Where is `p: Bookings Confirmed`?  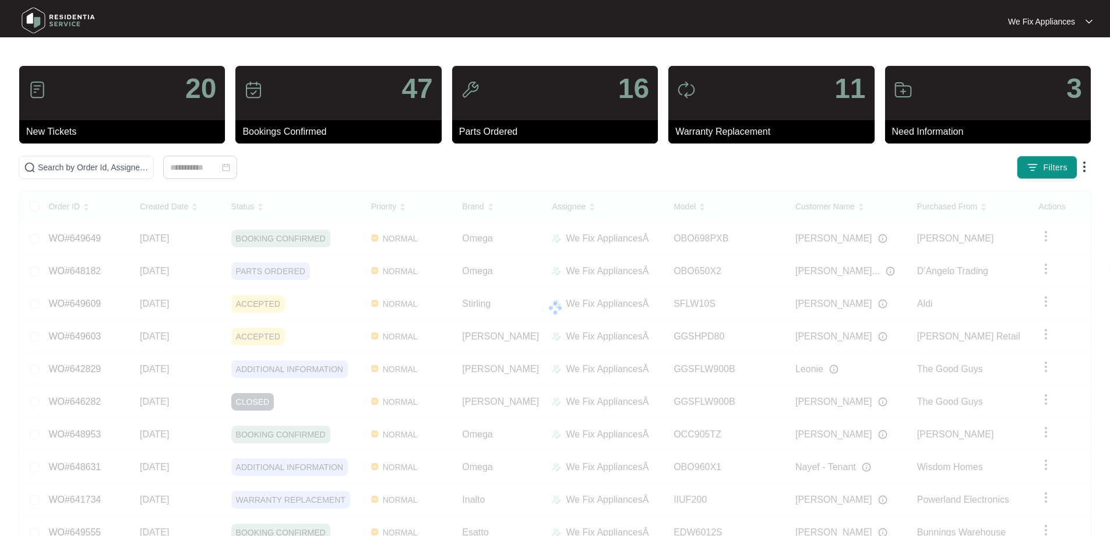
p: Bookings Confirmed is located at coordinates (342, 132).